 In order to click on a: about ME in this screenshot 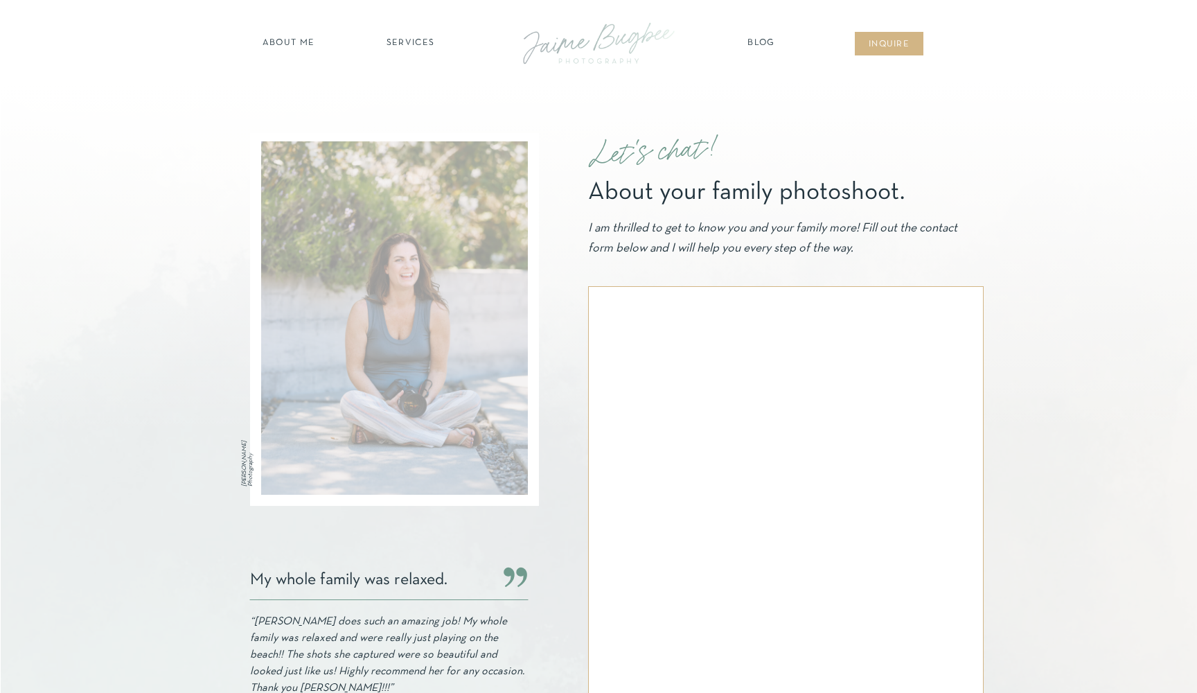, I will do `click(288, 44)`.